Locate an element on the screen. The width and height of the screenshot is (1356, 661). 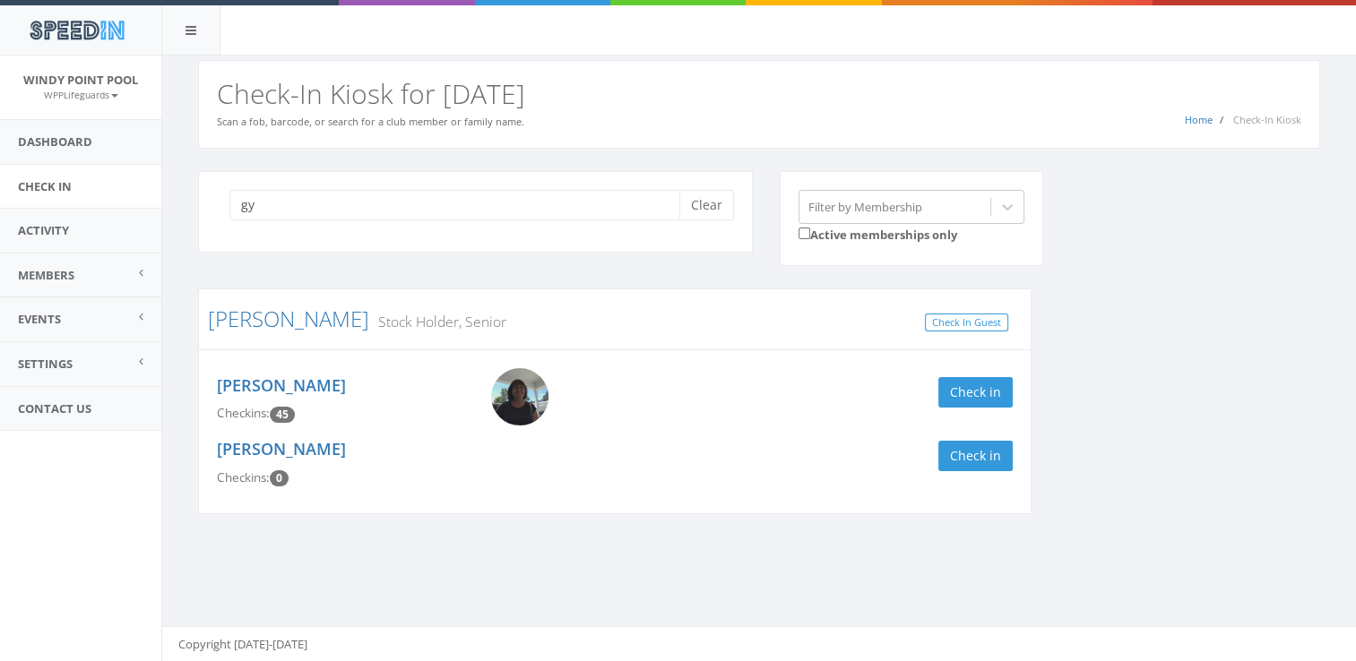
button: Clear is located at coordinates (706, 205).